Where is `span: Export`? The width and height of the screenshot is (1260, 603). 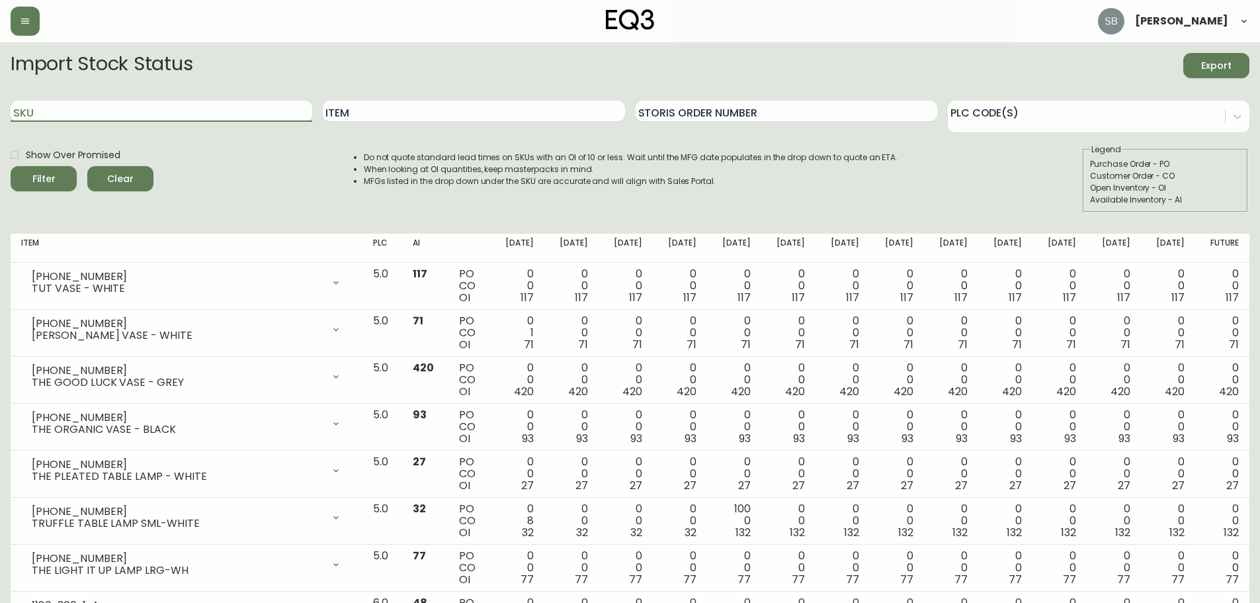 span: Export is located at coordinates (1216, 65).